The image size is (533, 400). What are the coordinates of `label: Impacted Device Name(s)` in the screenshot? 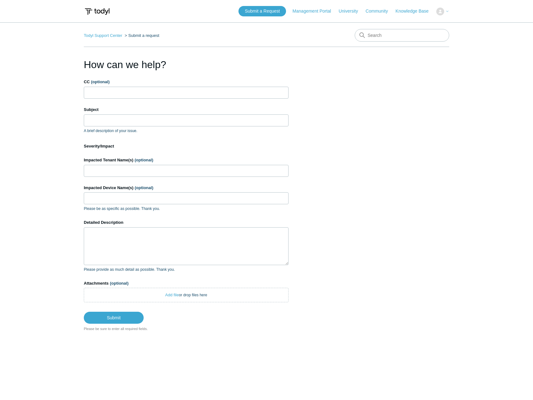 It's located at (186, 188).